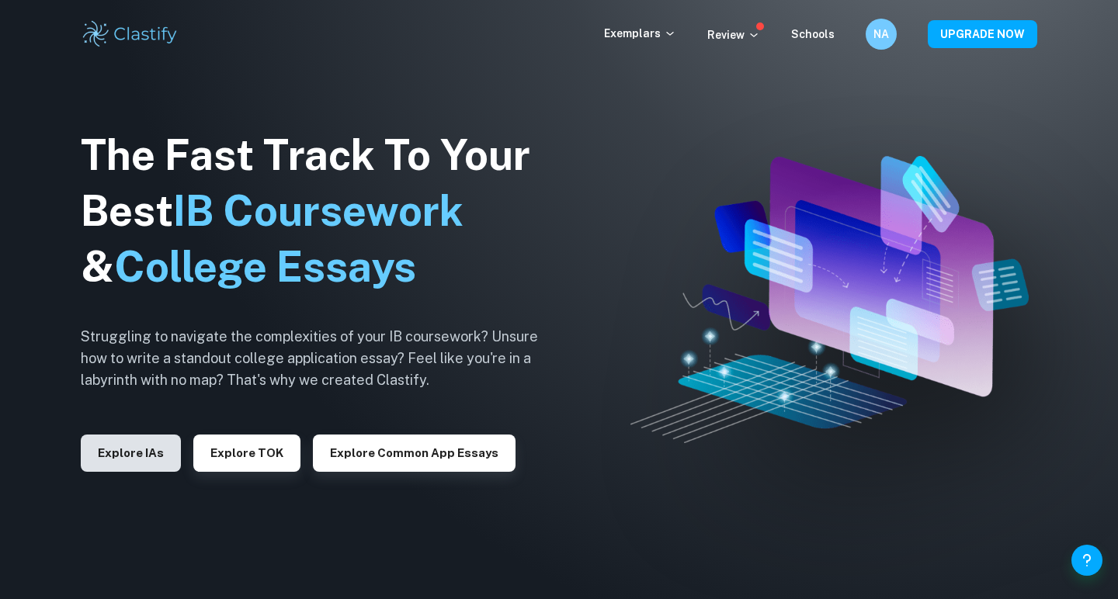 The width and height of the screenshot is (1118, 599). I want to click on img: Clastify logo, so click(130, 34).